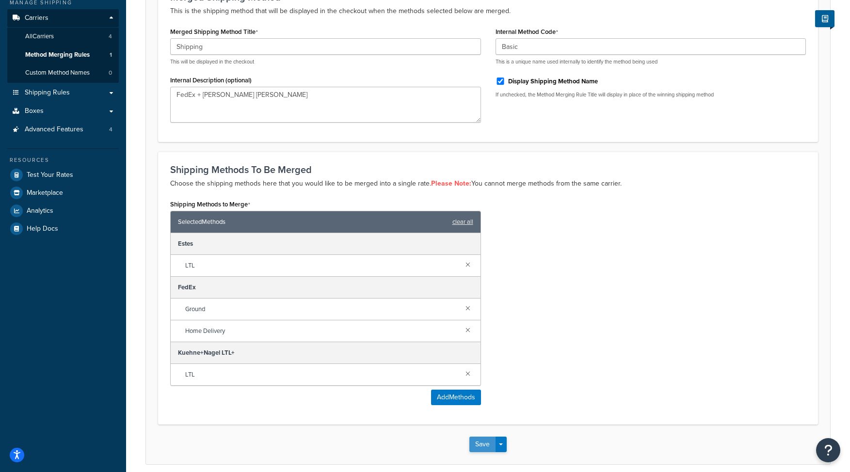  What do you see at coordinates (63, 111) in the screenshot?
I see `li: Boxes` at bounding box center [63, 111].